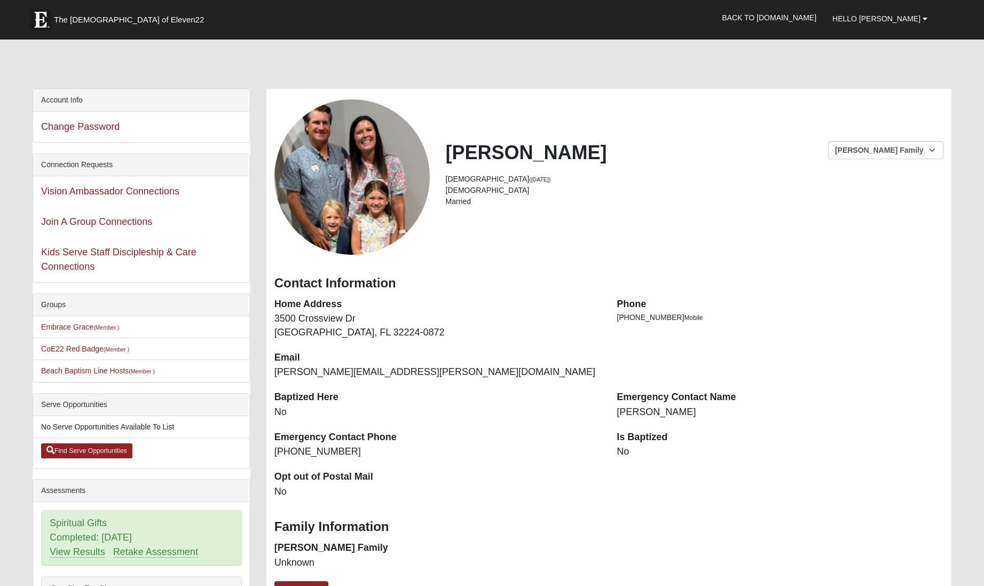 The width and height of the screenshot is (984, 586). I want to click on a: Vision Ambassador Connections, so click(110, 191).